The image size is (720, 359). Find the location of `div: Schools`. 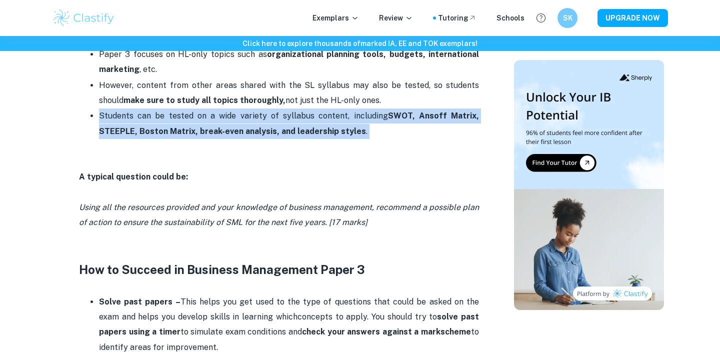

div: Schools is located at coordinates (511, 18).